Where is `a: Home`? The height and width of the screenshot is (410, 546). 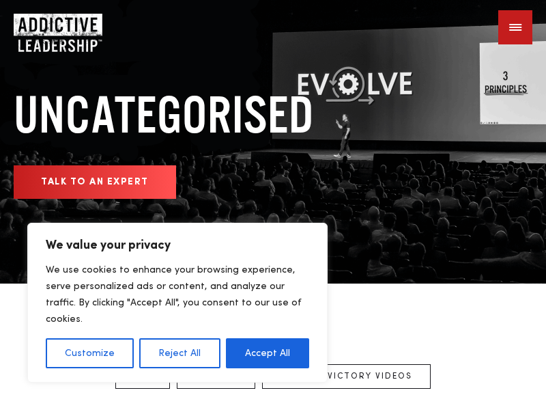 a: Home is located at coordinates (55, 27).